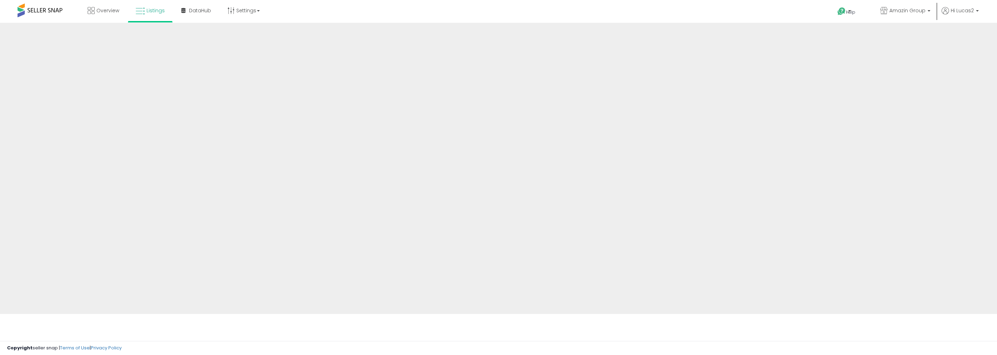 The image size is (997, 355). What do you see at coordinates (156, 11) in the screenshot?
I see `span: Listings` at bounding box center [156, 11].